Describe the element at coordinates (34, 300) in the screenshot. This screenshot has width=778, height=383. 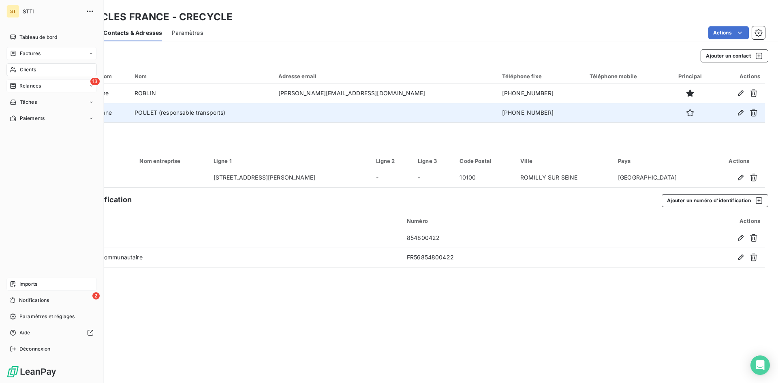
I see `span: Notifications` at that location.